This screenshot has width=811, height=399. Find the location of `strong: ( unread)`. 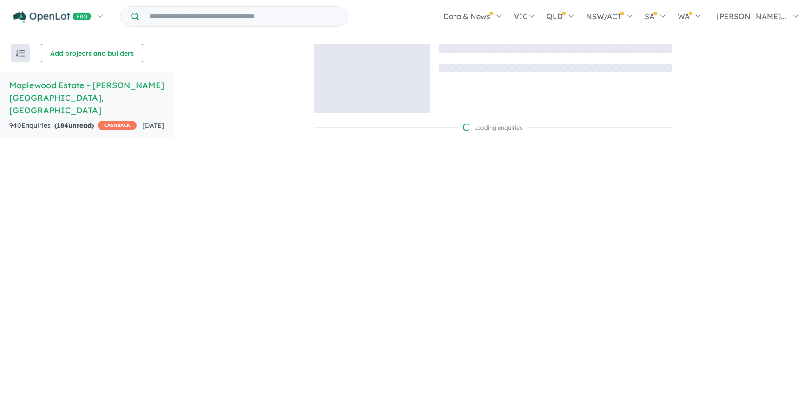

strong: ( unread) is located at coordinates (74, 125).